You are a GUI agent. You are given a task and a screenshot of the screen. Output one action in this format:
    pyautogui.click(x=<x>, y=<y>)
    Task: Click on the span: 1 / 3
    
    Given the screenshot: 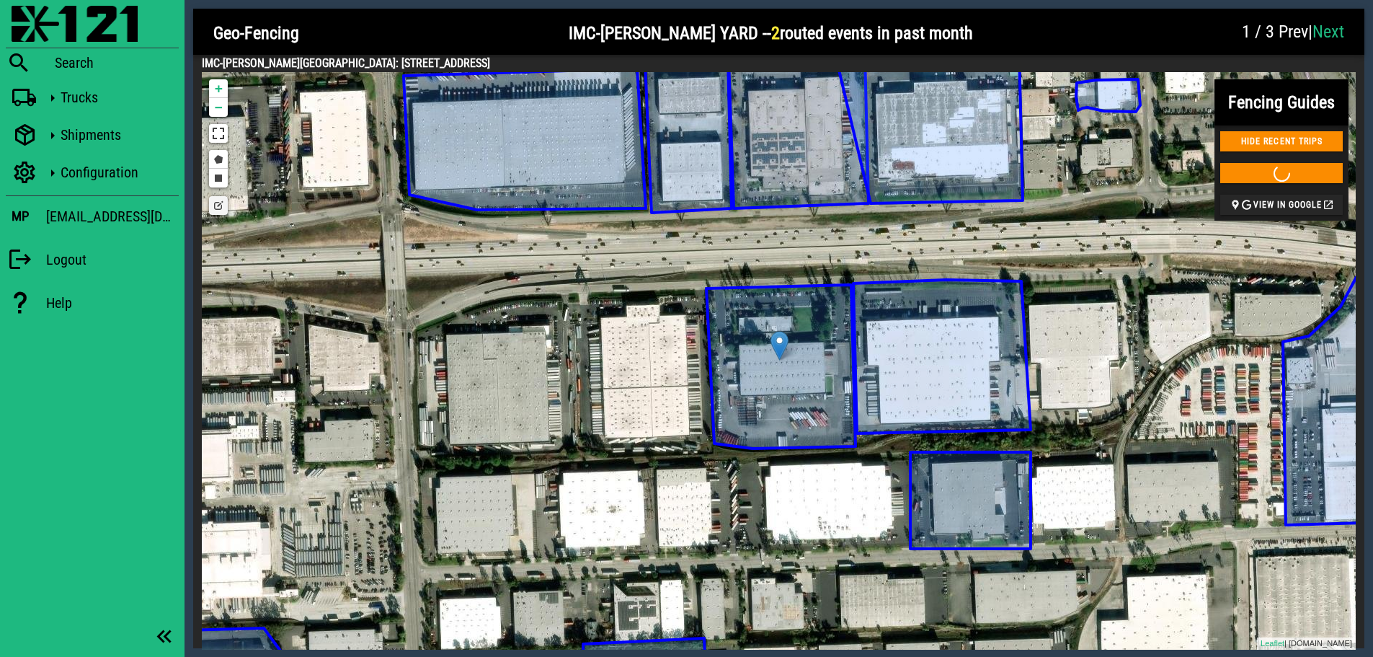 What is the action you would take?
    pyautogui.click(x=1258, y=32)
    